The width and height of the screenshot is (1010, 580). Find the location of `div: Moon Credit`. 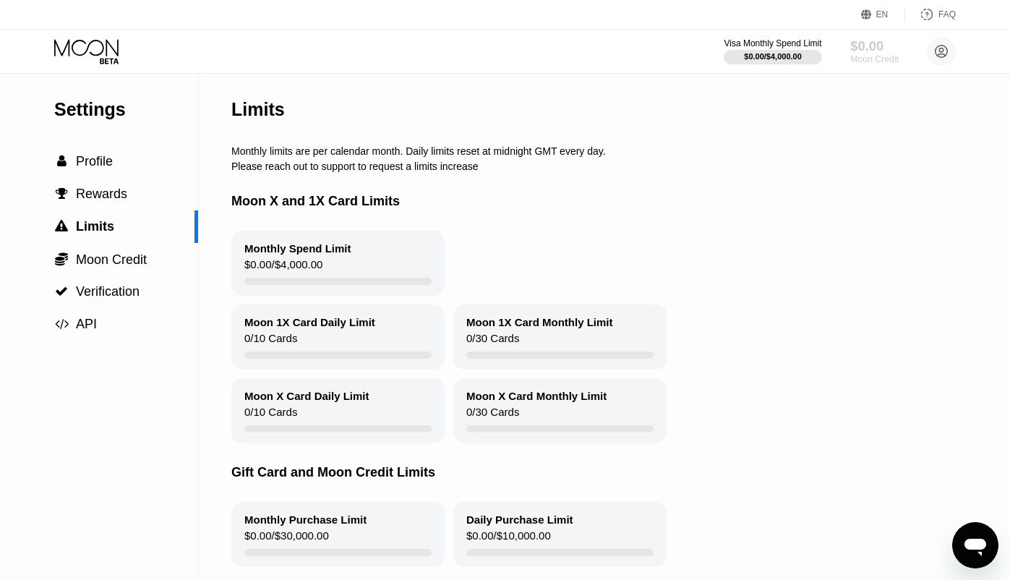

div: Moon Credit is located at coordinates (874, 59).